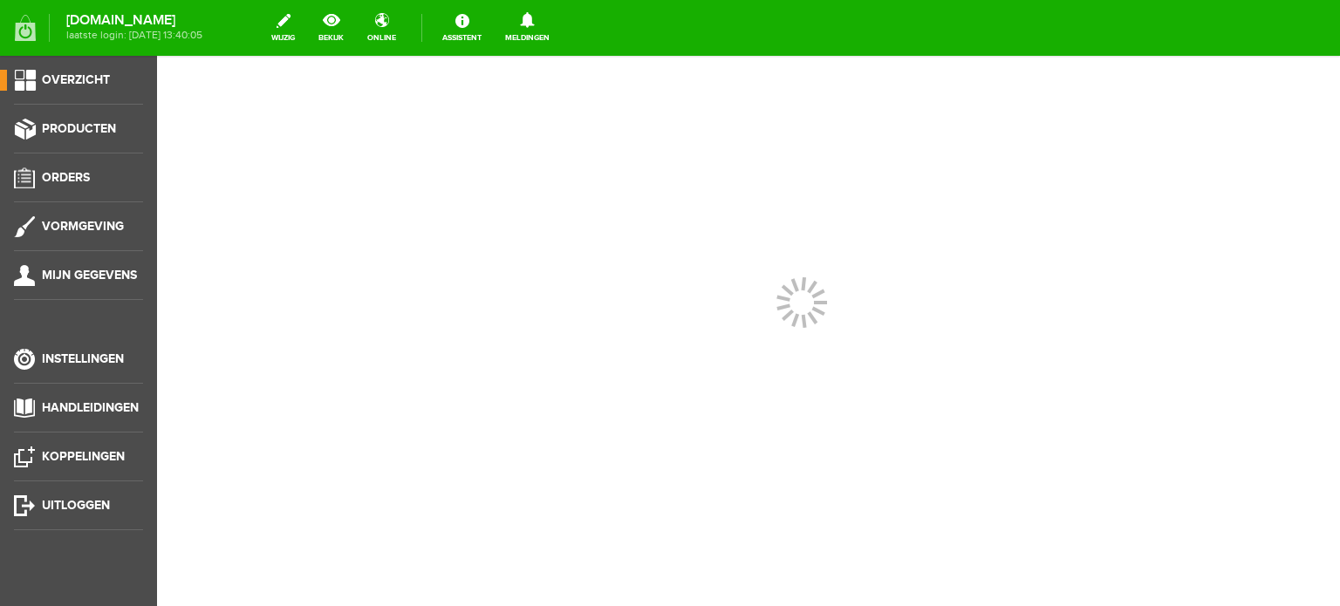  What do you see at coordinates (83, 226) in the screenshot?
I see `span: Vormgeving` at bounding box center [83, 226].